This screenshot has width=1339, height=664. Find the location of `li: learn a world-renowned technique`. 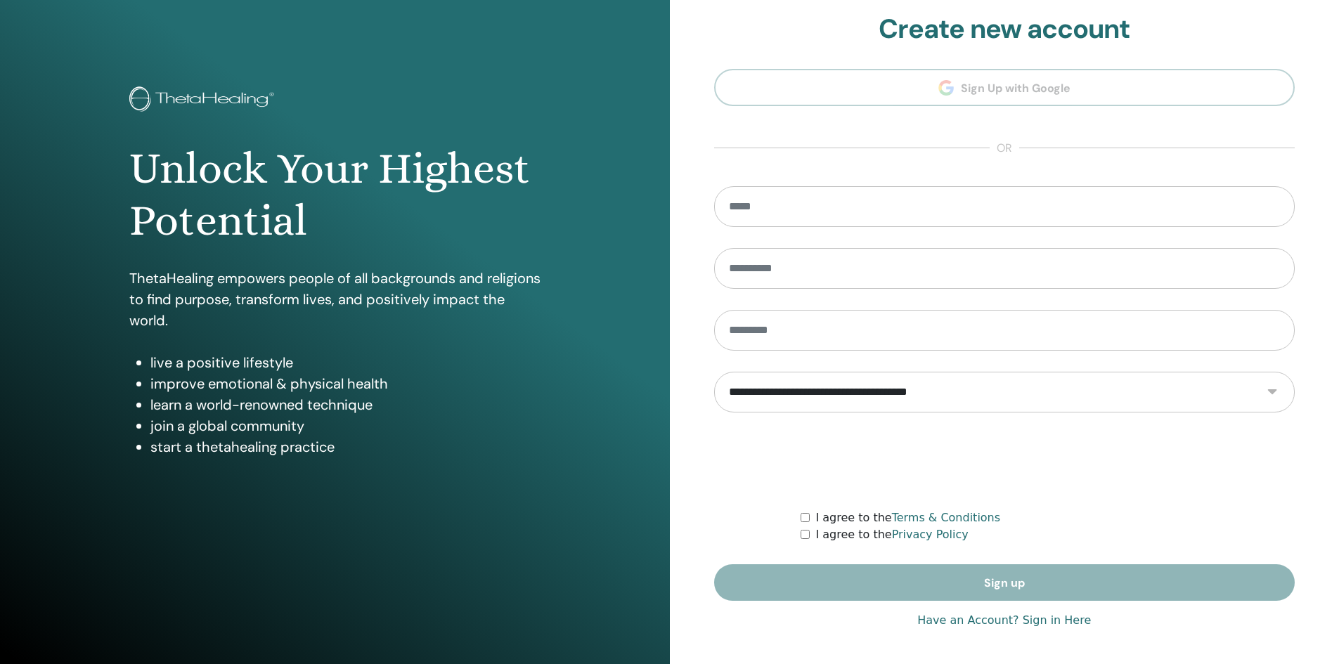

li: learn a world-renowned technique is located at coordinates (345, 405).